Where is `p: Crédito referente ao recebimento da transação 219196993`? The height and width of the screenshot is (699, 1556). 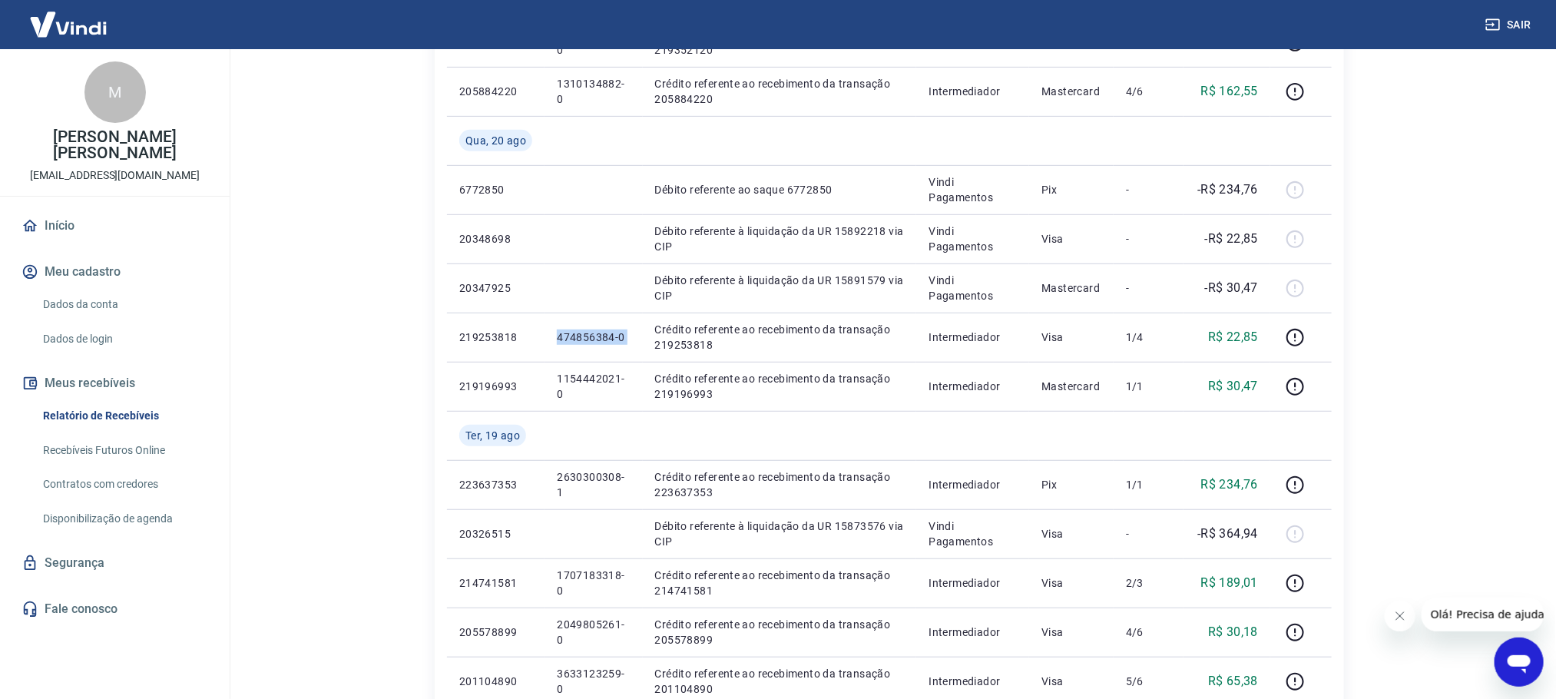 p: Crédito referente ao recebimento da transação 219196993 is located at coordinates (779, 386).